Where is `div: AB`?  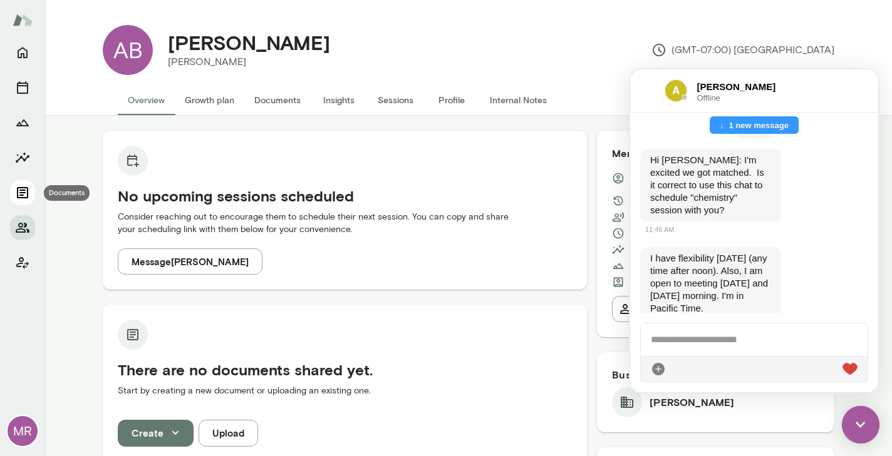 div: AB is located at coordinates (128, 50).